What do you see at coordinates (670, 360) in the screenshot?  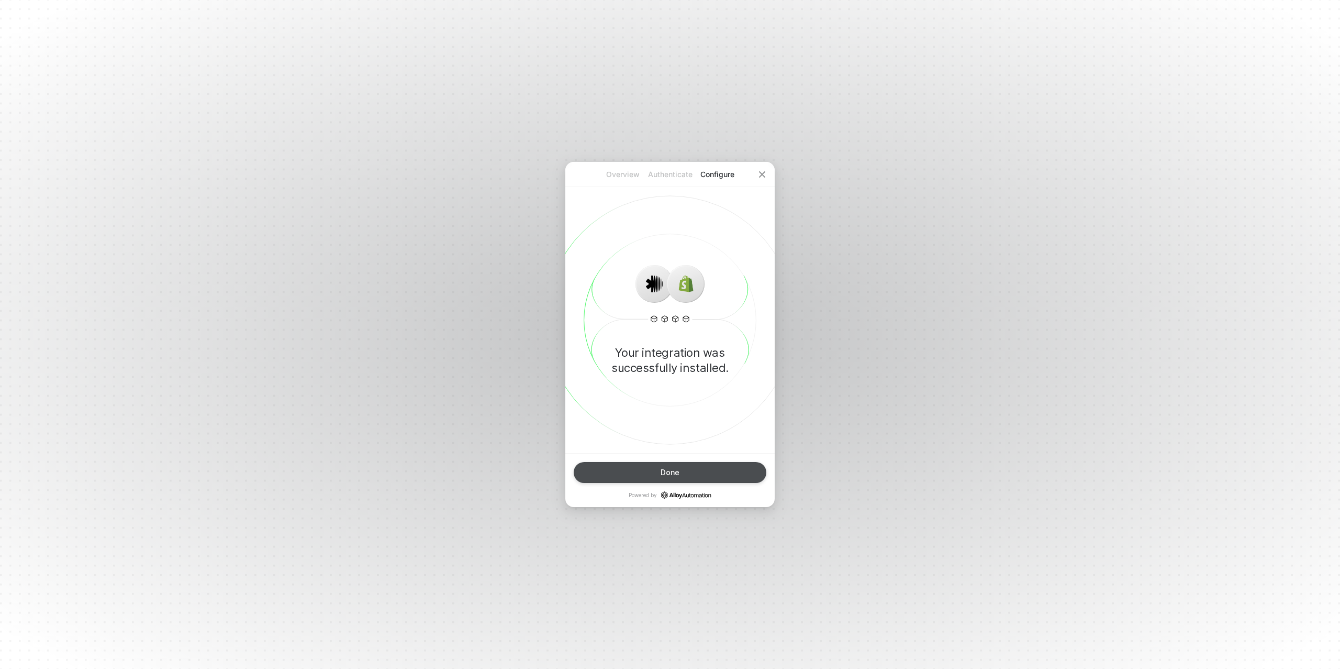 I see `p: Your integration was successfully installed.` at bounding box center [670, 360].